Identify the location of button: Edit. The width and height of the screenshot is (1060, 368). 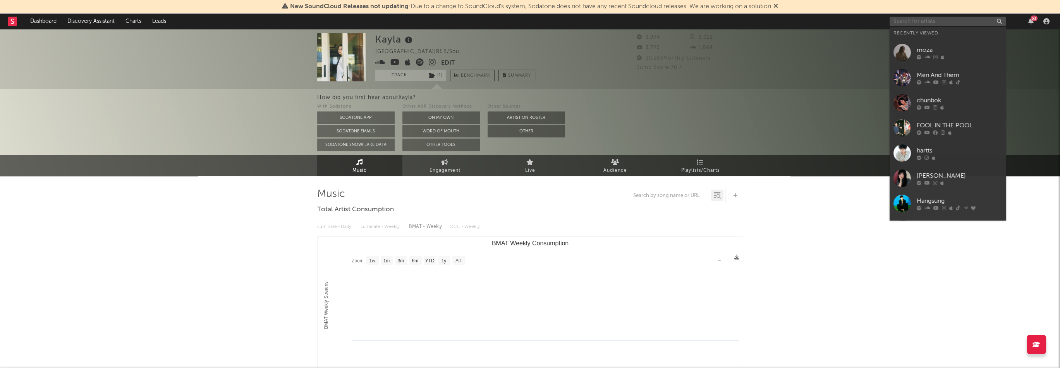
(448, 63).